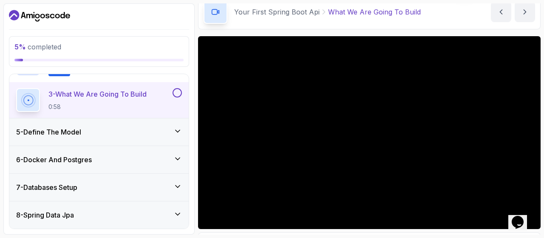 Image resolution: width=544 pixels, height=238 pixels. Describe the element at coordinates (525, 12) in the screenshot. I see `button: next content` at that location.